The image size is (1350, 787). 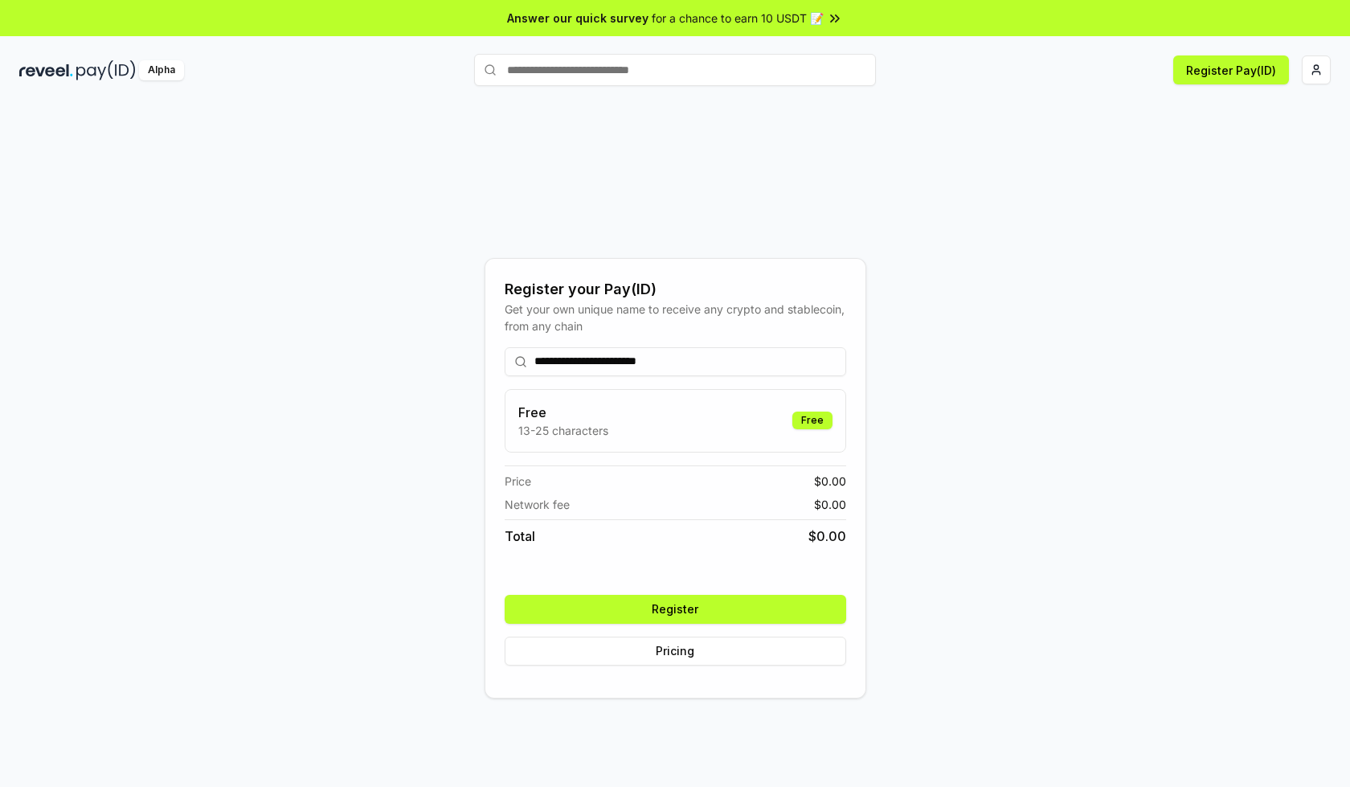 I want to click on div: Get your own unique name to receive any crypto and stablecoin, from any chain, so click(x=675, y=318).